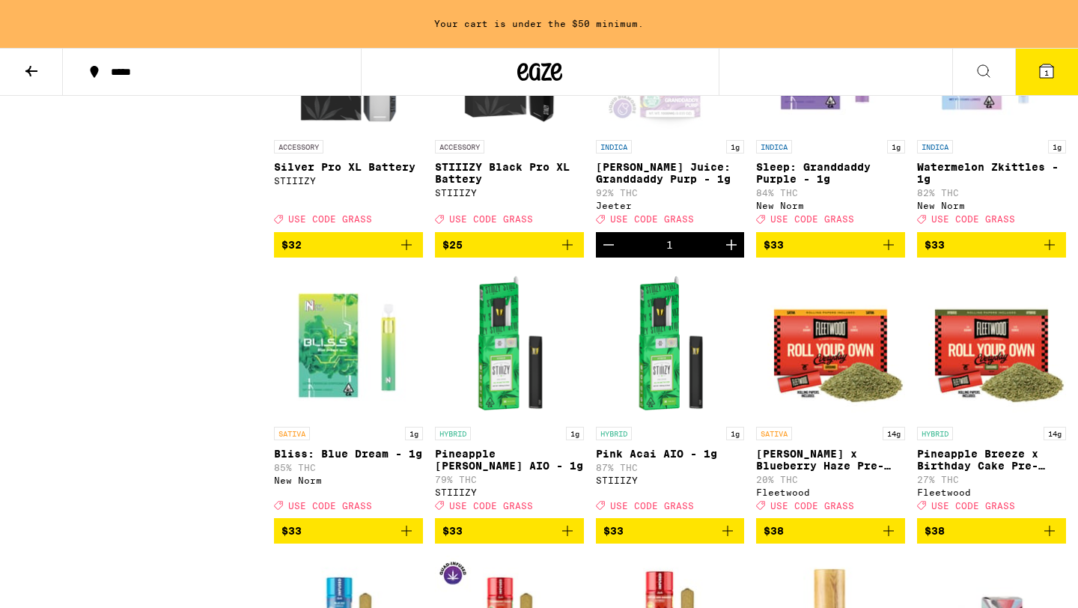 This screenshot has height=608, width=1078. Describe the element at coordinates (609, 245) in the screenshot. I see `button: Decrement` at that location.